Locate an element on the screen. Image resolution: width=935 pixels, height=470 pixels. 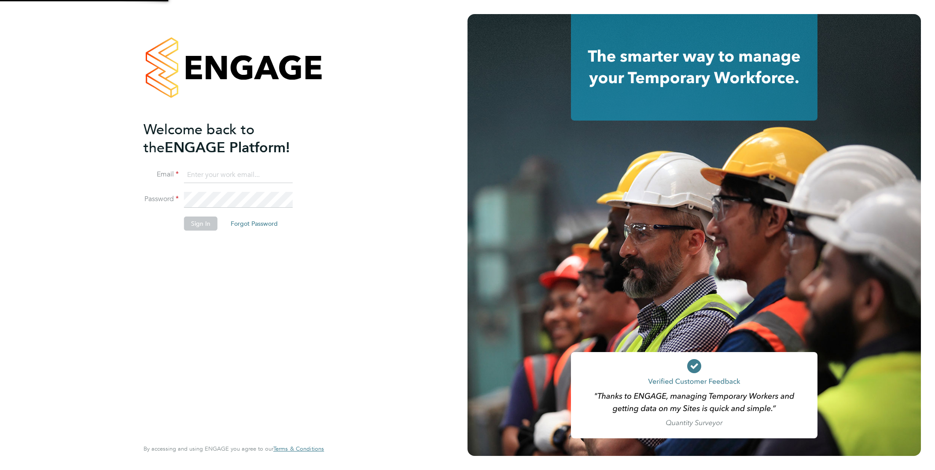
span: By accessing and using ENGAGE you agree to our is located at coordinates (234, 449).